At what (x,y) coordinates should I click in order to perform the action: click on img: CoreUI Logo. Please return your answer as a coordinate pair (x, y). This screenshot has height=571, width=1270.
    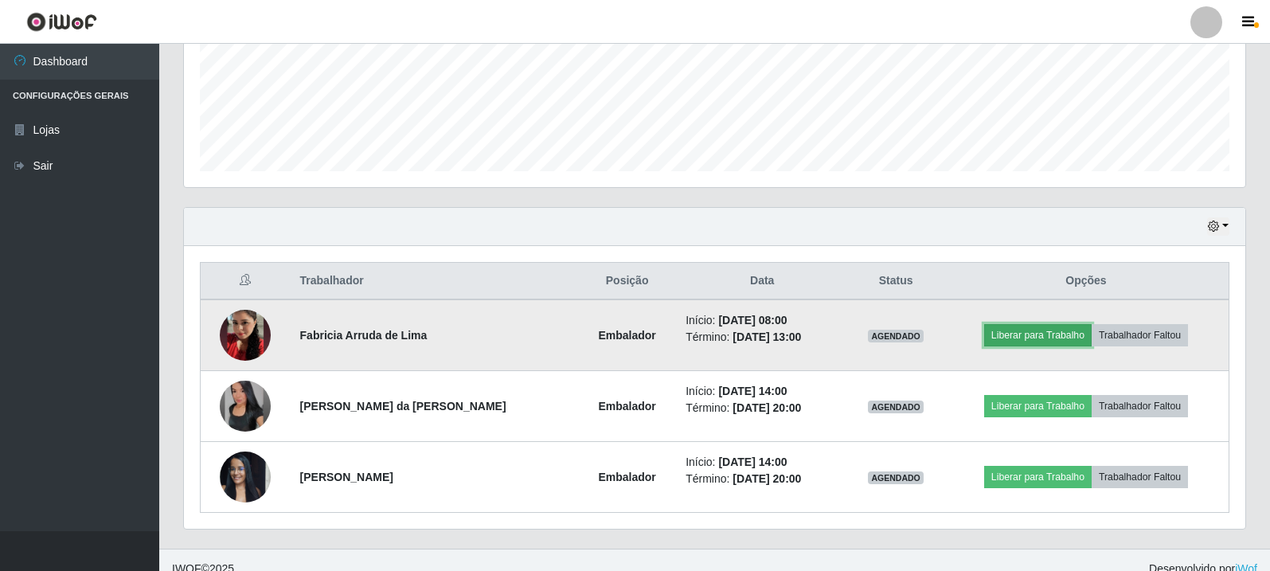
    Looking at the image, I should click on (61, 22).